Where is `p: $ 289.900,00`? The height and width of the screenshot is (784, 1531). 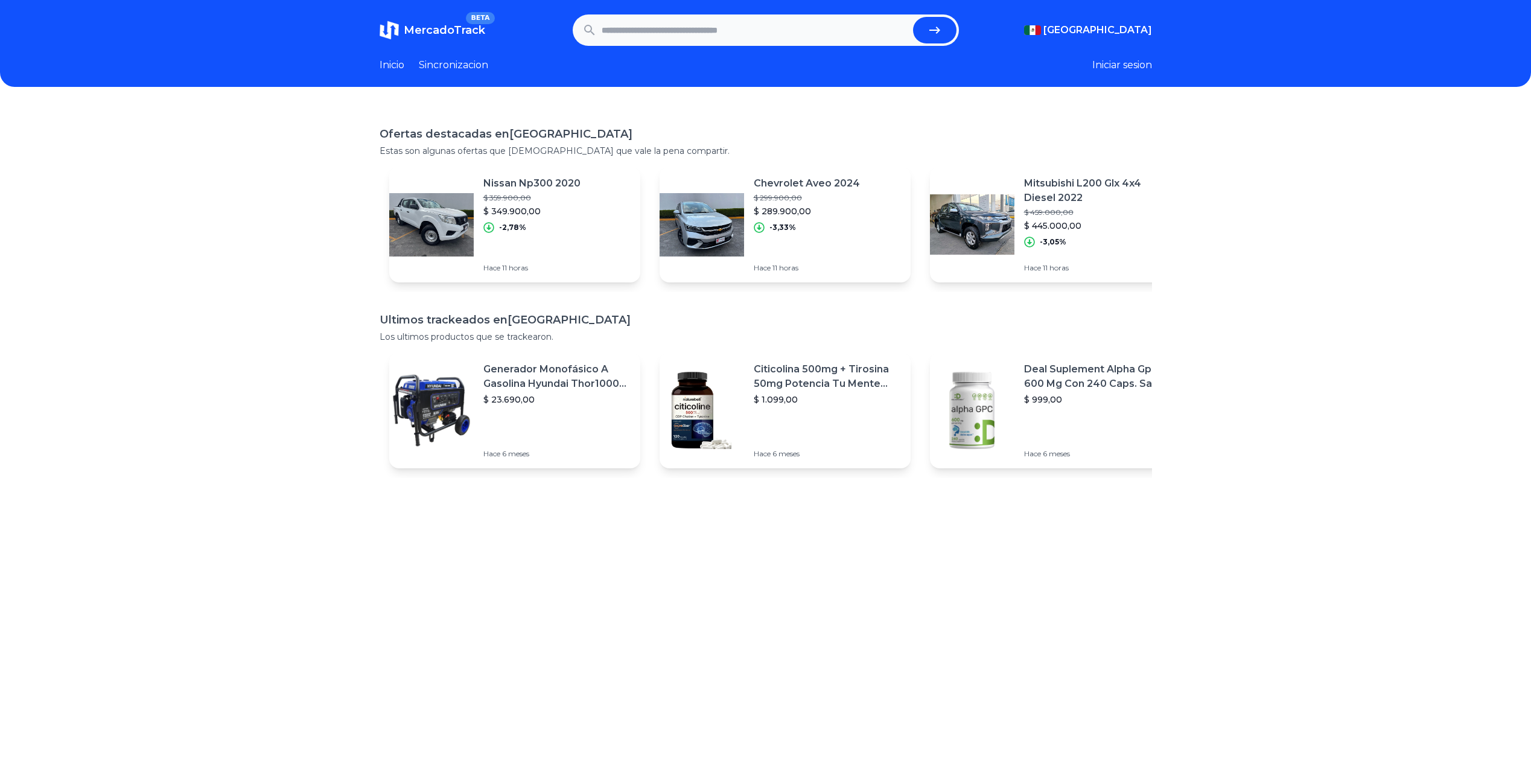 p: $ 289.900,00 is located at coordinates (807, 211).